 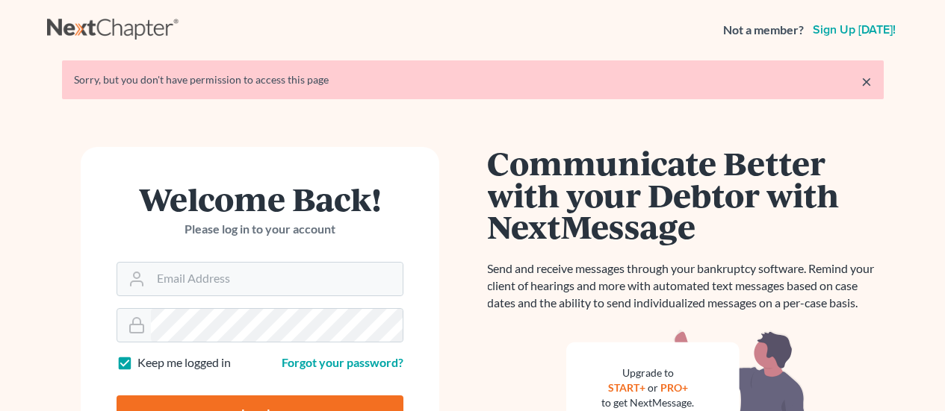 What do you see at coordinates (260, 199) in the screenshot?
I see `h1: Welcome Back!` at bounding box center [260, 199].